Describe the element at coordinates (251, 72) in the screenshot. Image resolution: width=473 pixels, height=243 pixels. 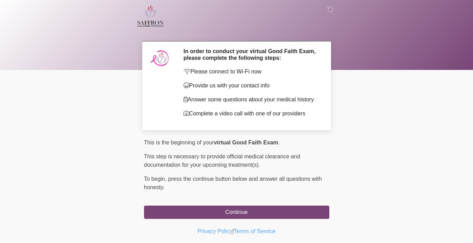
I see `p: Please connect to Wi-Fi now` at that location.